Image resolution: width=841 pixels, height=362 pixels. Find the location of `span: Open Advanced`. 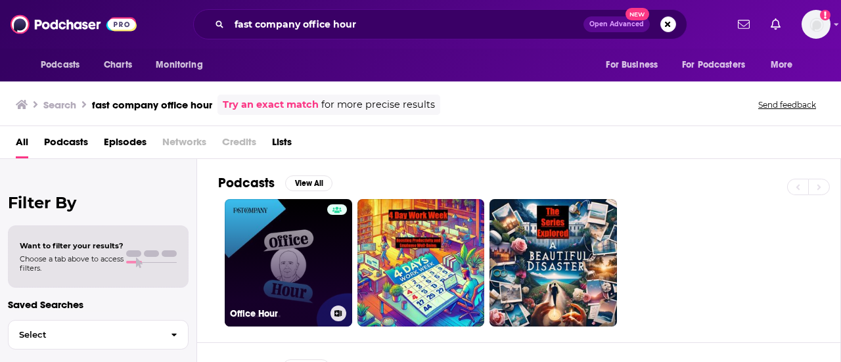

span: Open Advanced is located at coordinates (616, 24).